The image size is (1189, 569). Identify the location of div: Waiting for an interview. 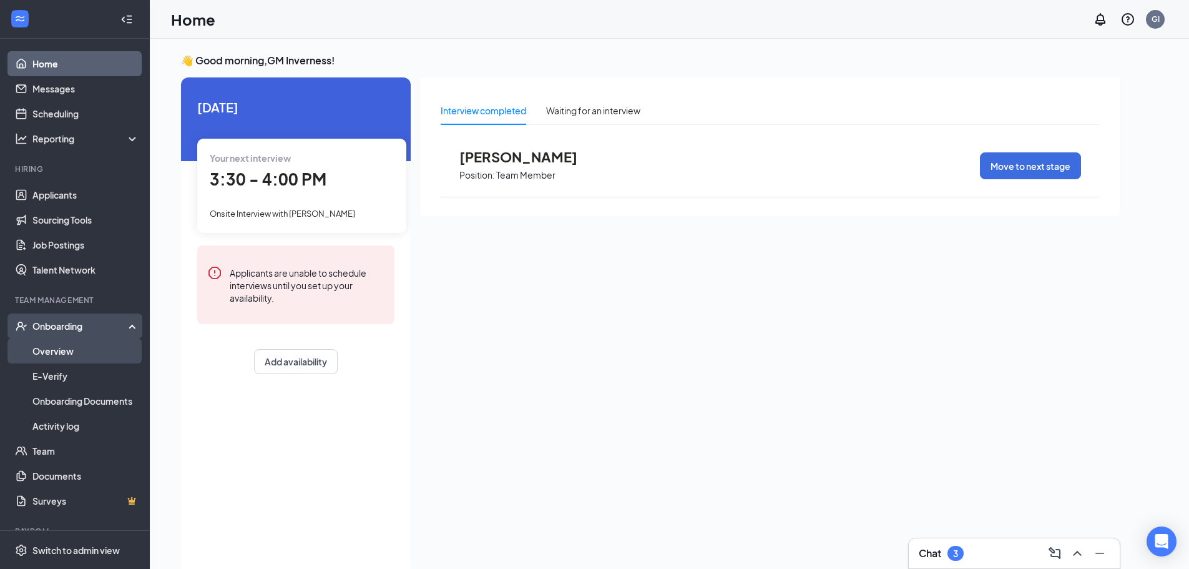
(593, 110).